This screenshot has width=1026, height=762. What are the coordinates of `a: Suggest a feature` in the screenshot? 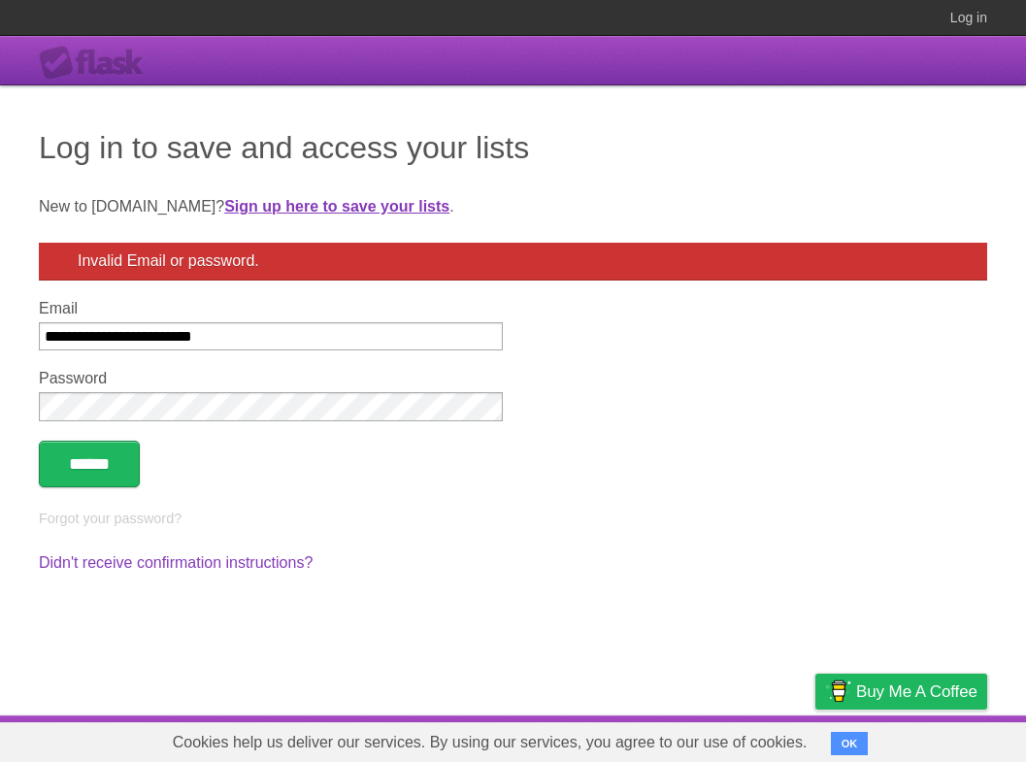 It's located at (926, 738).